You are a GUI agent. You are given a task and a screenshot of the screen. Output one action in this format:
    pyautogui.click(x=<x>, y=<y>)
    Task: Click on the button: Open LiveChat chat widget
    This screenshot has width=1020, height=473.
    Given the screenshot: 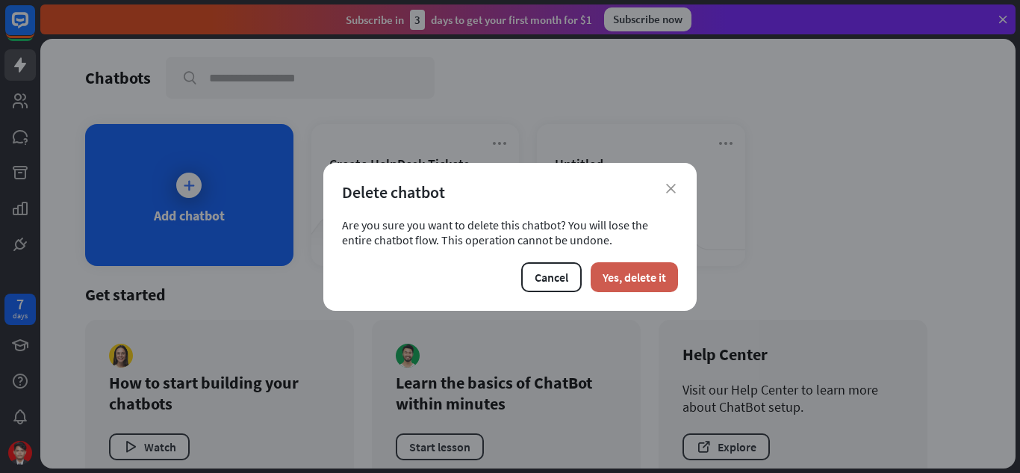 What is the action you would take?
    pyautogui.click(x=34, y=28)
    